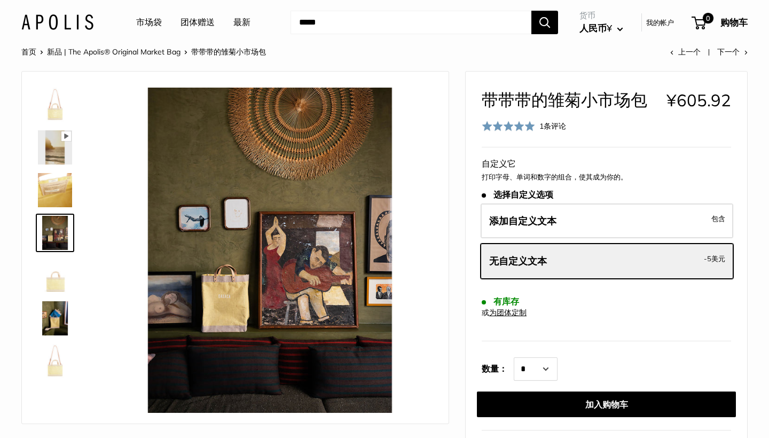 Image resolution: width=769 pixels, height=438 pixels. Describe the element at coordinates (601, 15) in the screenshot. I see `span: 货币` at that location.